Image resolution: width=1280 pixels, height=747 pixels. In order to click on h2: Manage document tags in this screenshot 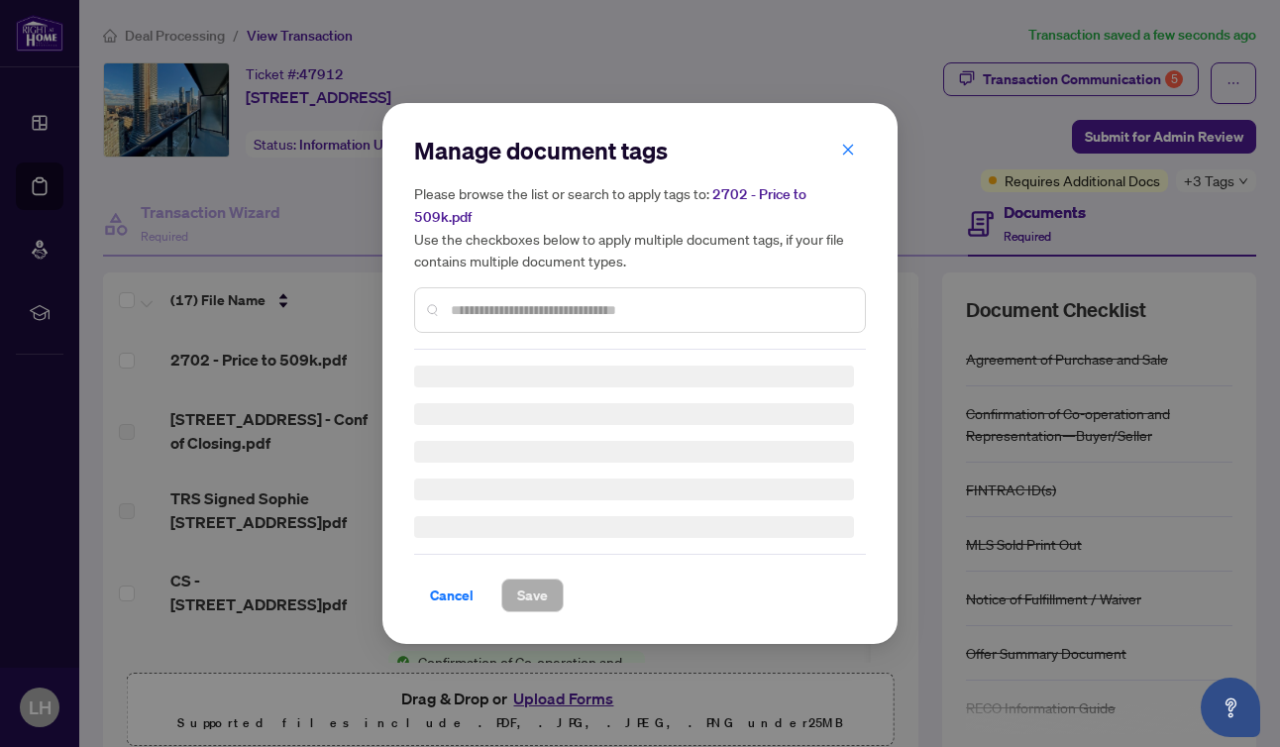, I will do `click(640, 151)`.